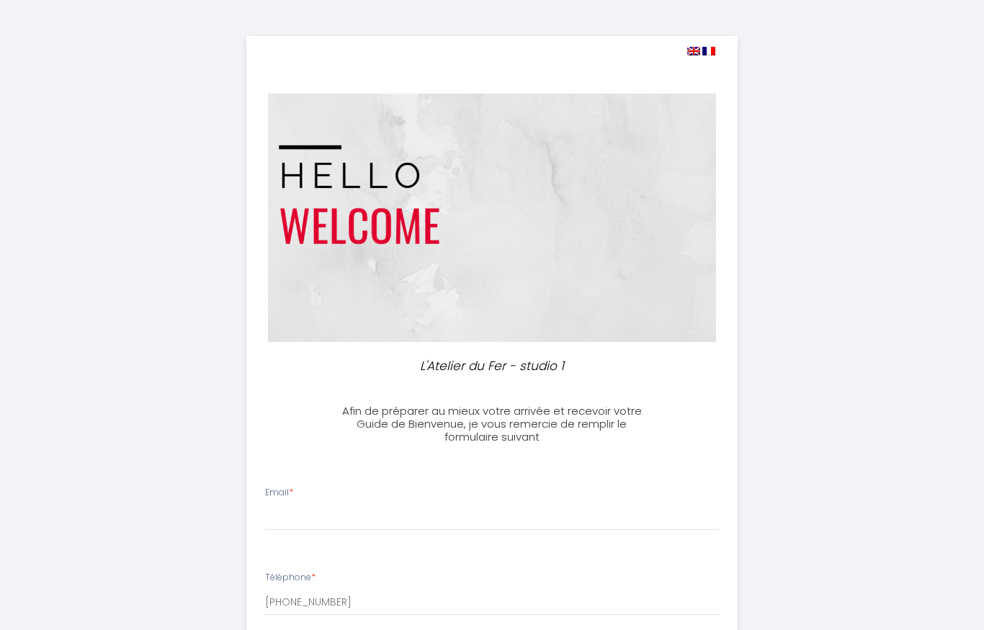  I want to click on label: Téléphone, so click(290, 578).